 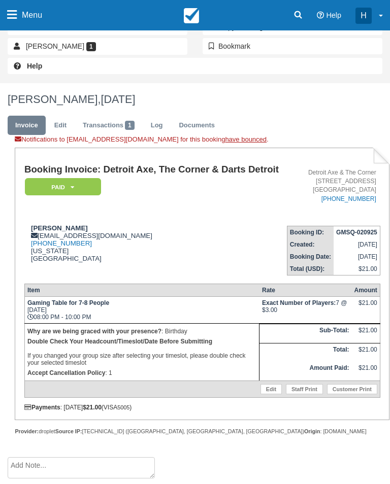 What do you see at coordinates (142, 331) in the screenshot?
I see `p: : Birthday` at bounding box center [142, 331].